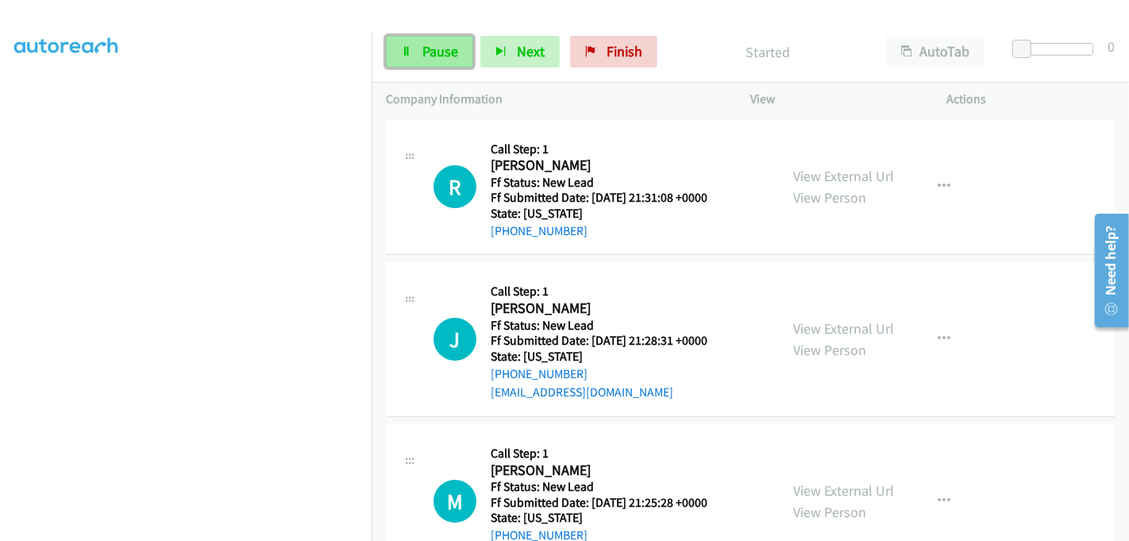 This screenshot has height=541, width=1129. I want to click on p: Company Information, so click(554, 99).